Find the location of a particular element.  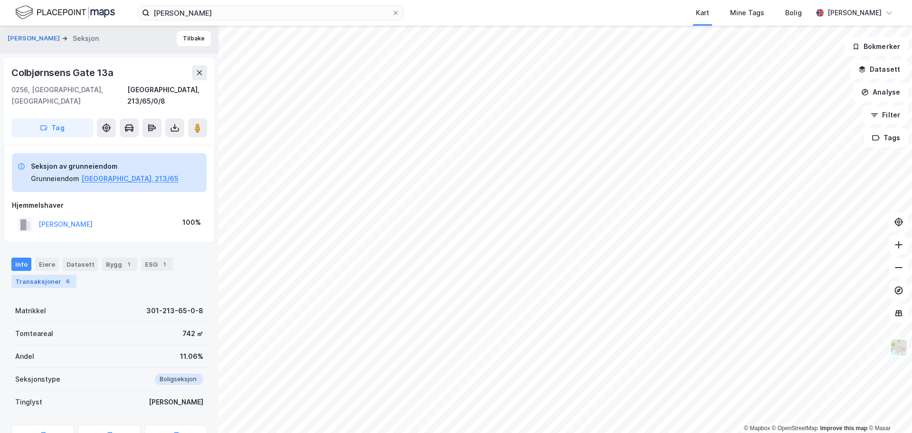

div: Hjemmelshaver is located at coordinates (109, 205).